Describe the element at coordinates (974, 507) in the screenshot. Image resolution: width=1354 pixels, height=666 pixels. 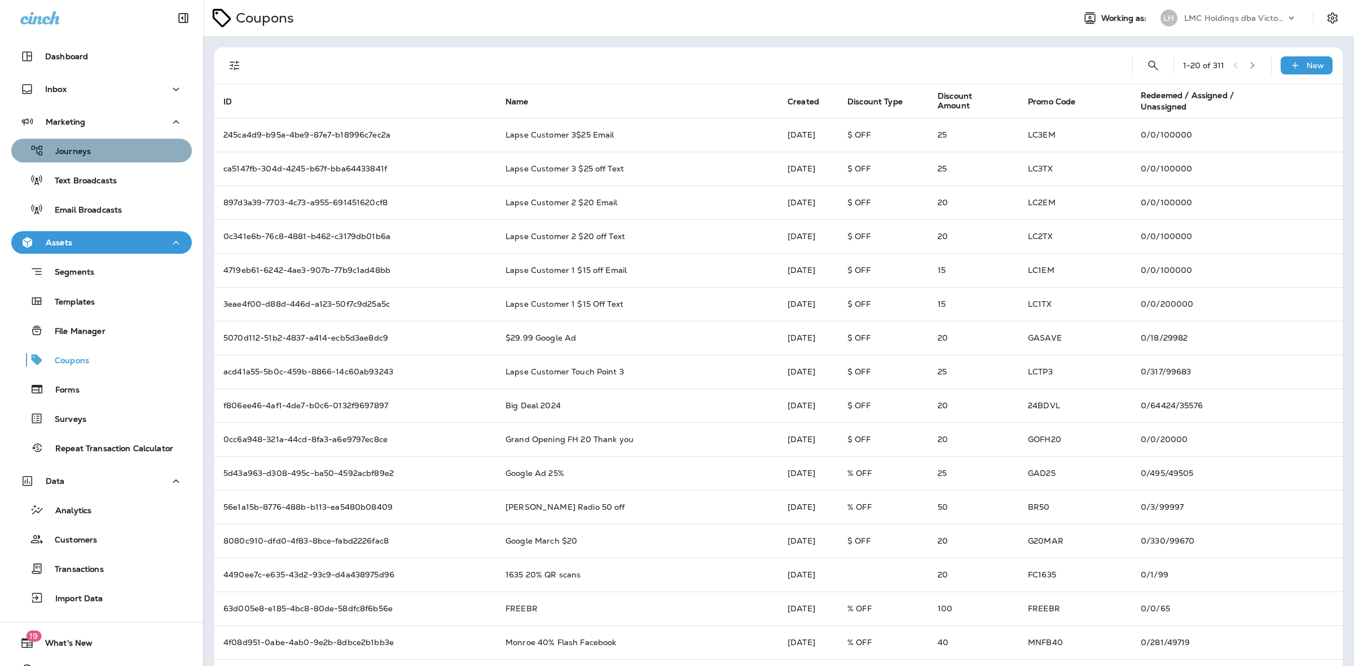
I see `td: 50` at that location.